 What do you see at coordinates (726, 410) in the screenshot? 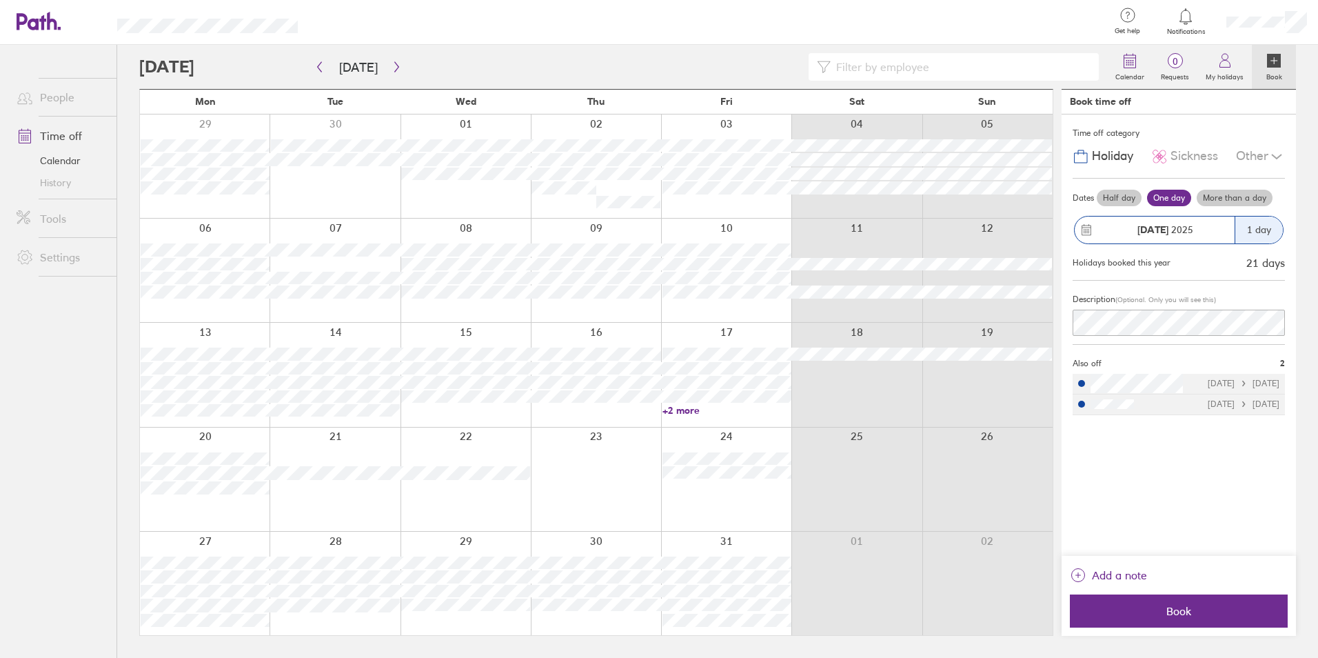
I see `a: +2 more` at bounding box center [726, 410].